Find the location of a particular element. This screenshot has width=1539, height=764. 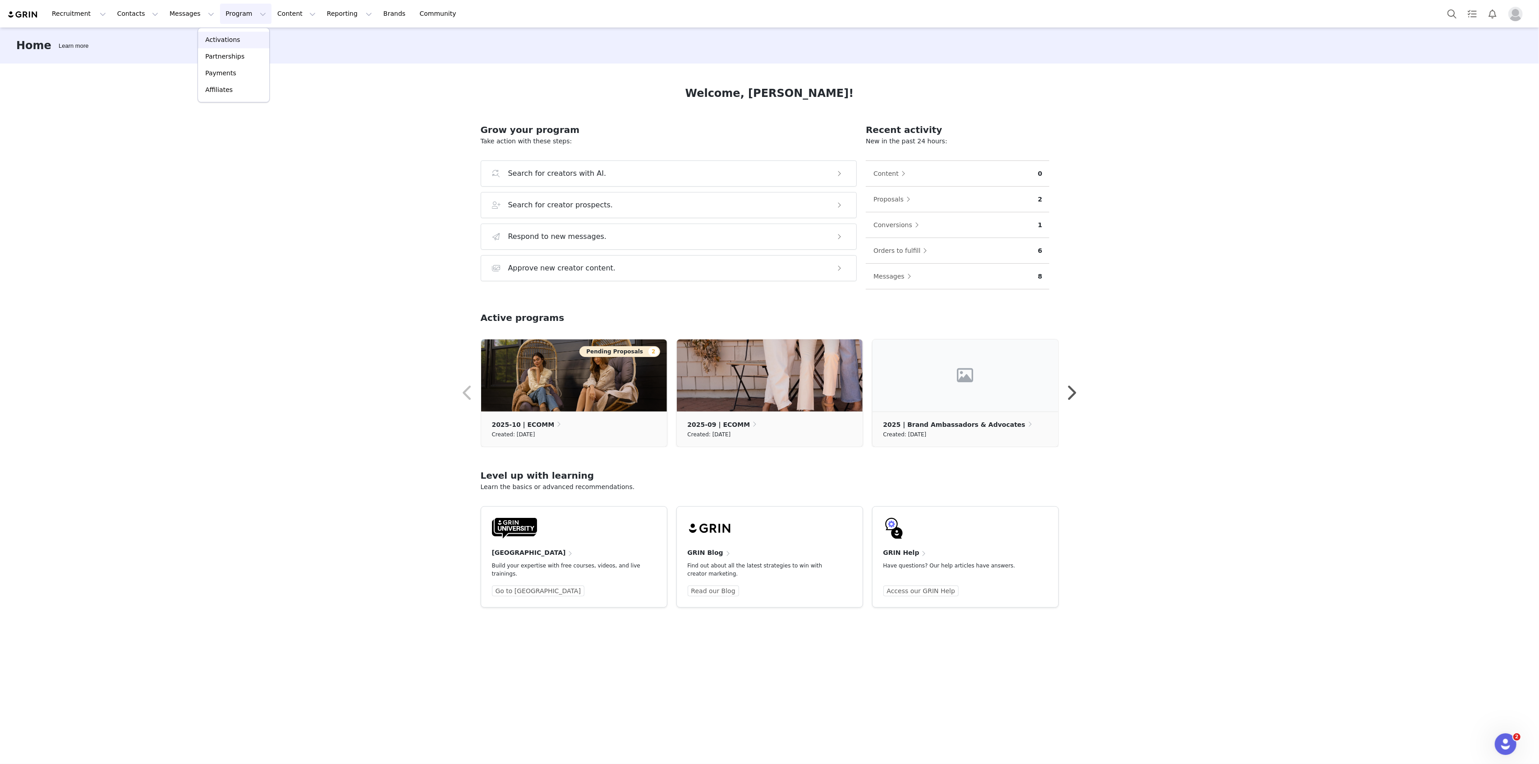

button: Approve new creator content. is located at coordinates (669, 268).